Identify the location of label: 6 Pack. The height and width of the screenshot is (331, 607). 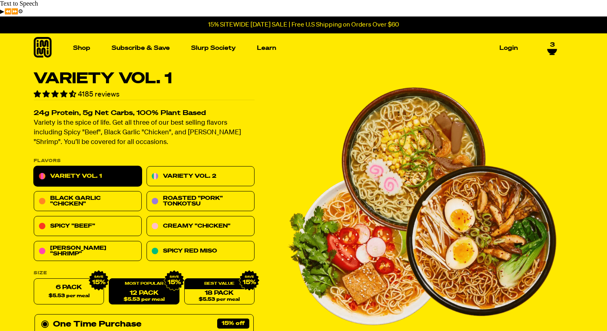
(69, 291).